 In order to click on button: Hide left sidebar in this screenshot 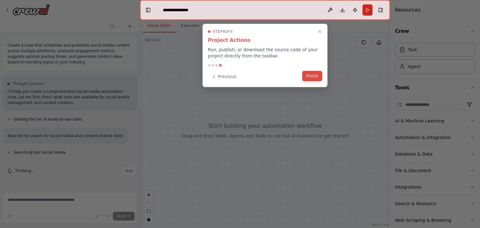, I will do `click(148, 10)`.